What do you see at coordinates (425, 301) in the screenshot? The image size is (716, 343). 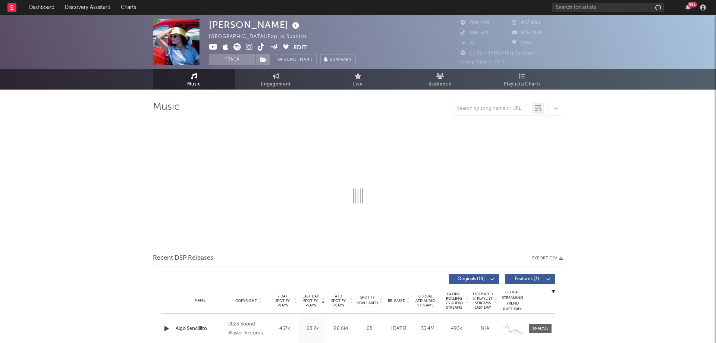 I see `span: Global ATD Audio Streams` at bounding box center [425, 301].